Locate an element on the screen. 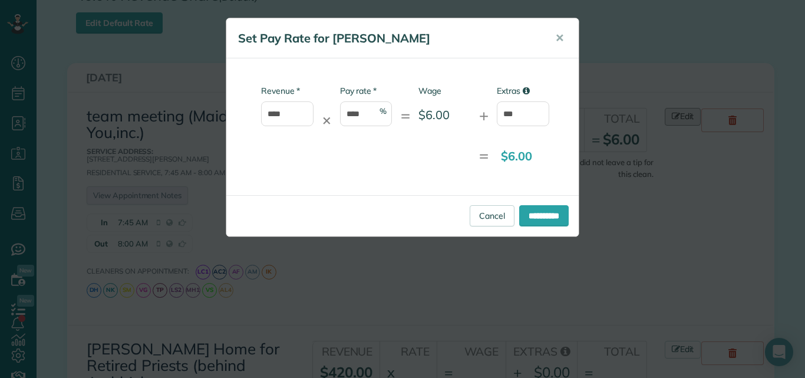  a: Cancel is located at coordinates (492, 216).